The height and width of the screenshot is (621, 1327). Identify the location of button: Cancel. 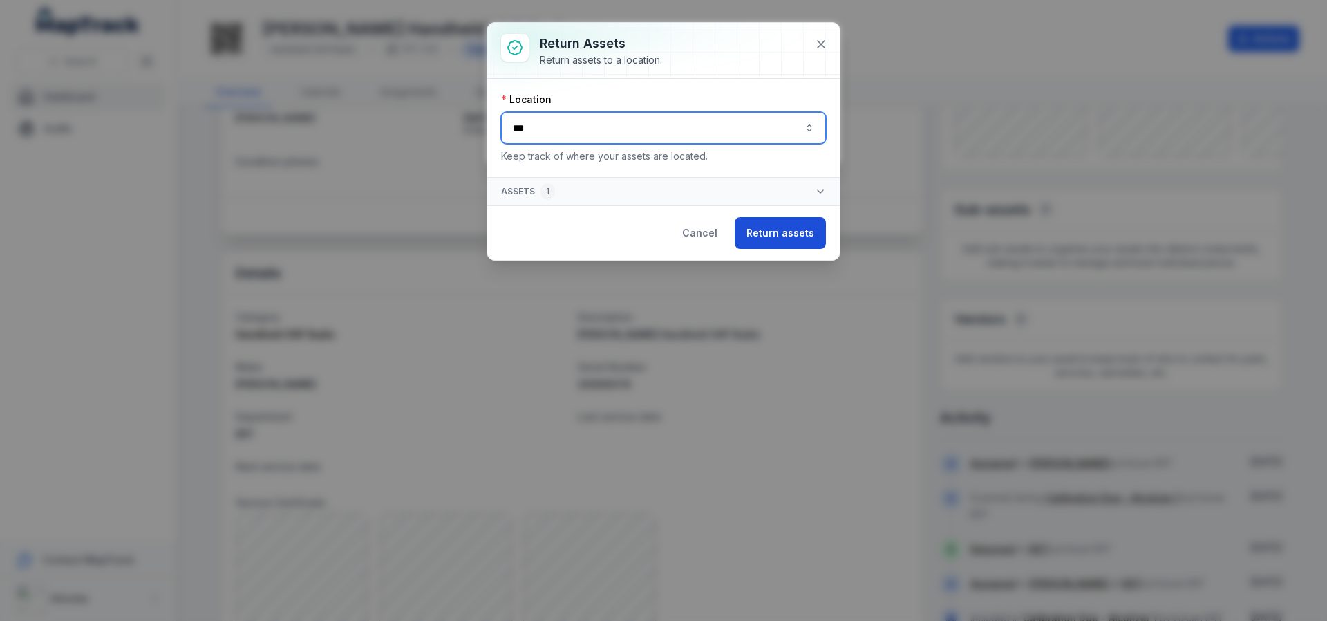
(700, 233).